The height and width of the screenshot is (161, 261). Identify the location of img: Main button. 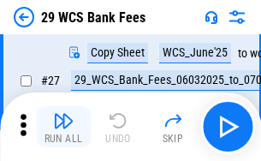
(227, 127).